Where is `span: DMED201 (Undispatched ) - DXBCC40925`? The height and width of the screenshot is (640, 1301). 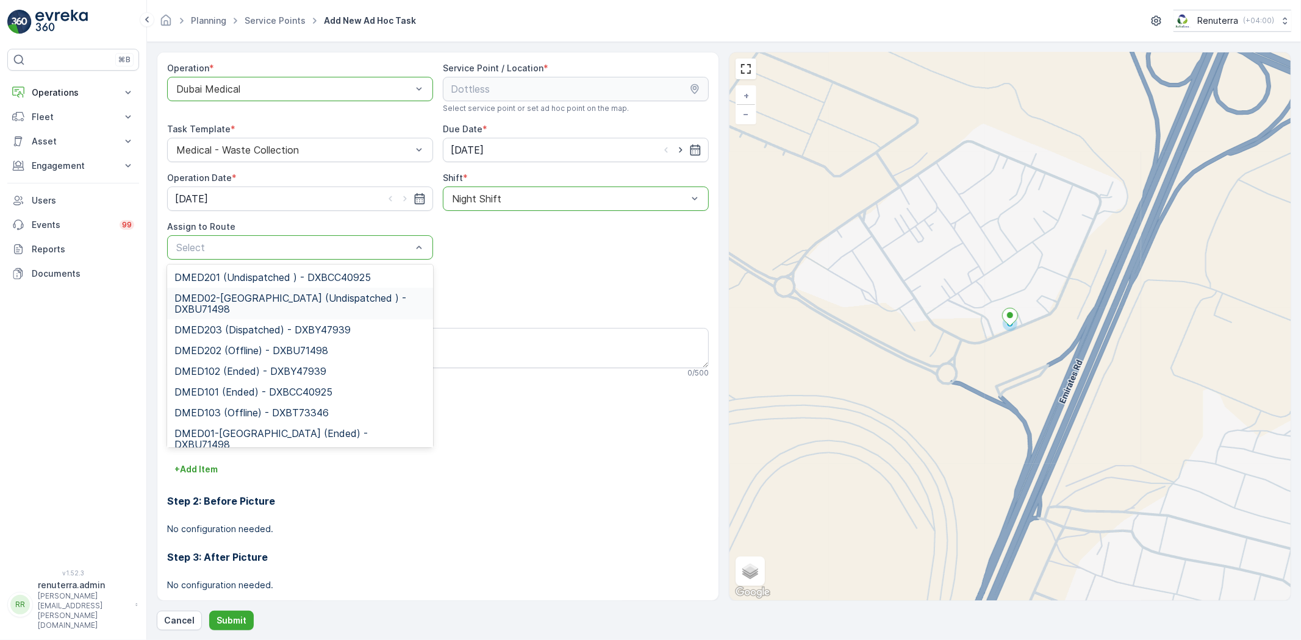 span: DMED201 (Undispatched ) - DXBCC40925 is located at coordinates (273, 277).